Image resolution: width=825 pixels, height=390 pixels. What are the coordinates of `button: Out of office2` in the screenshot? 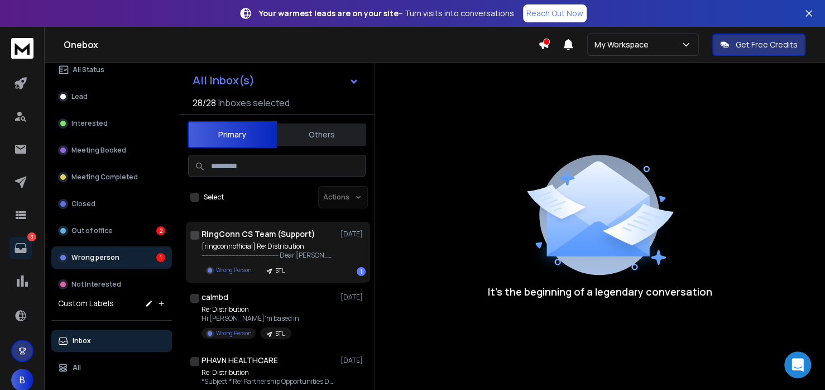 It's located at (112, 231).